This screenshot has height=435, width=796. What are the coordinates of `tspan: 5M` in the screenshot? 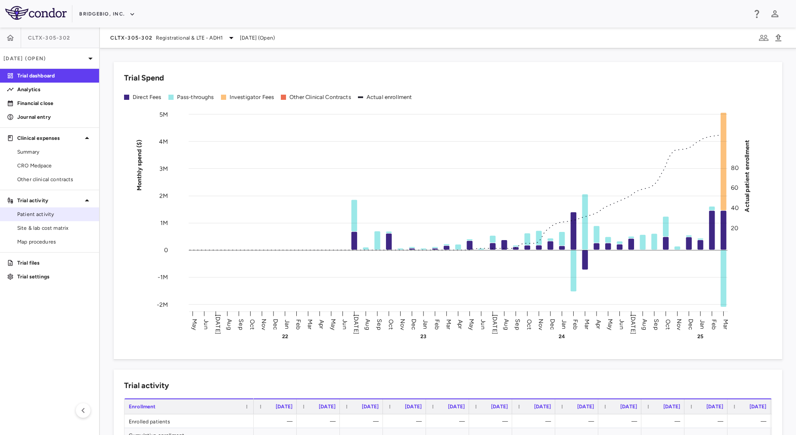 It's located at (164, 114).